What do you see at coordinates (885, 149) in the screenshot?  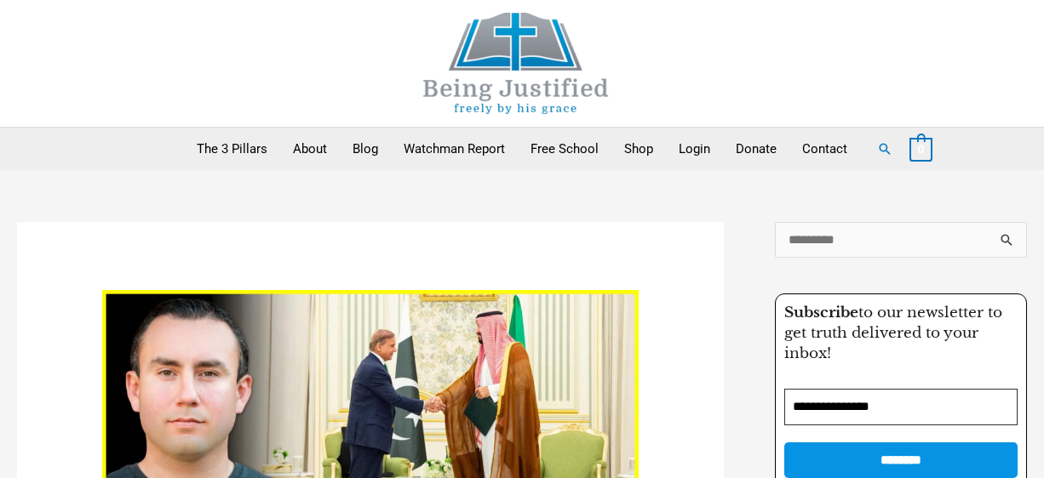 I see `a: Search button` at bounding box center [885, 149].